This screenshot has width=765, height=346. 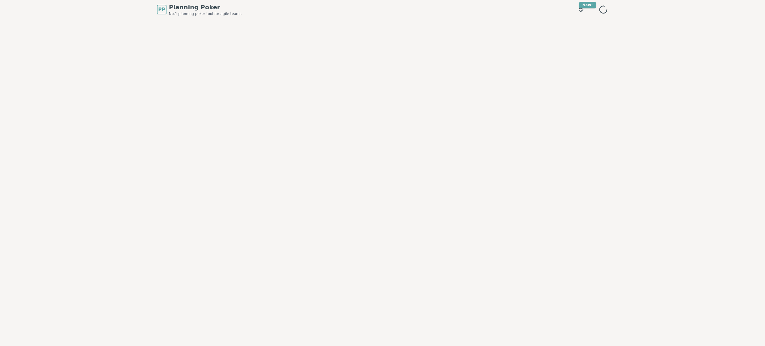 I want to click on span: Planning Poker, so click(x=205, y=7).